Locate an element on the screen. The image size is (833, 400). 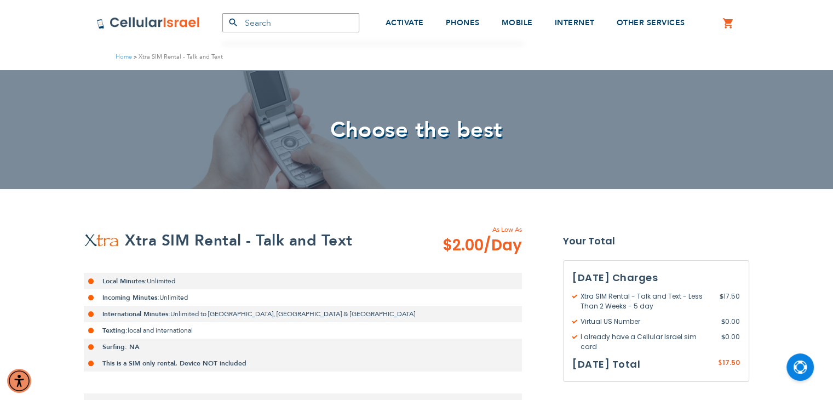
strong: Texting: is located at coordinates (115, 330).